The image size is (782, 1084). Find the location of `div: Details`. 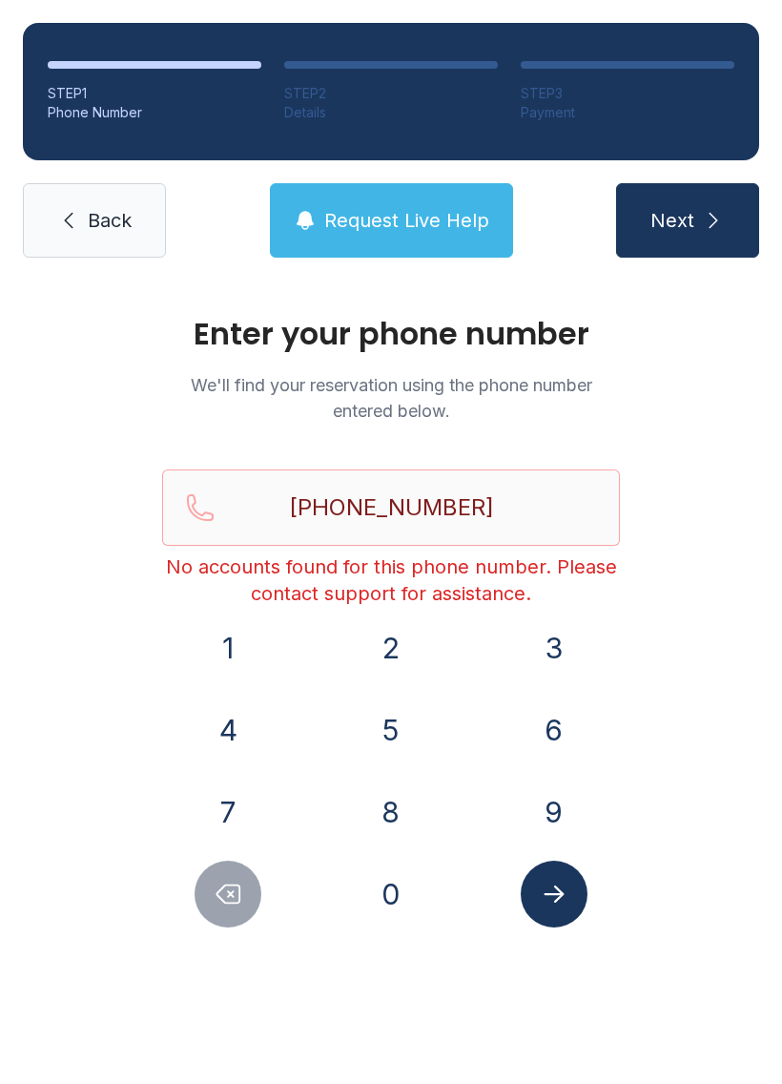

div: Details is located at coordinates (391, 113).